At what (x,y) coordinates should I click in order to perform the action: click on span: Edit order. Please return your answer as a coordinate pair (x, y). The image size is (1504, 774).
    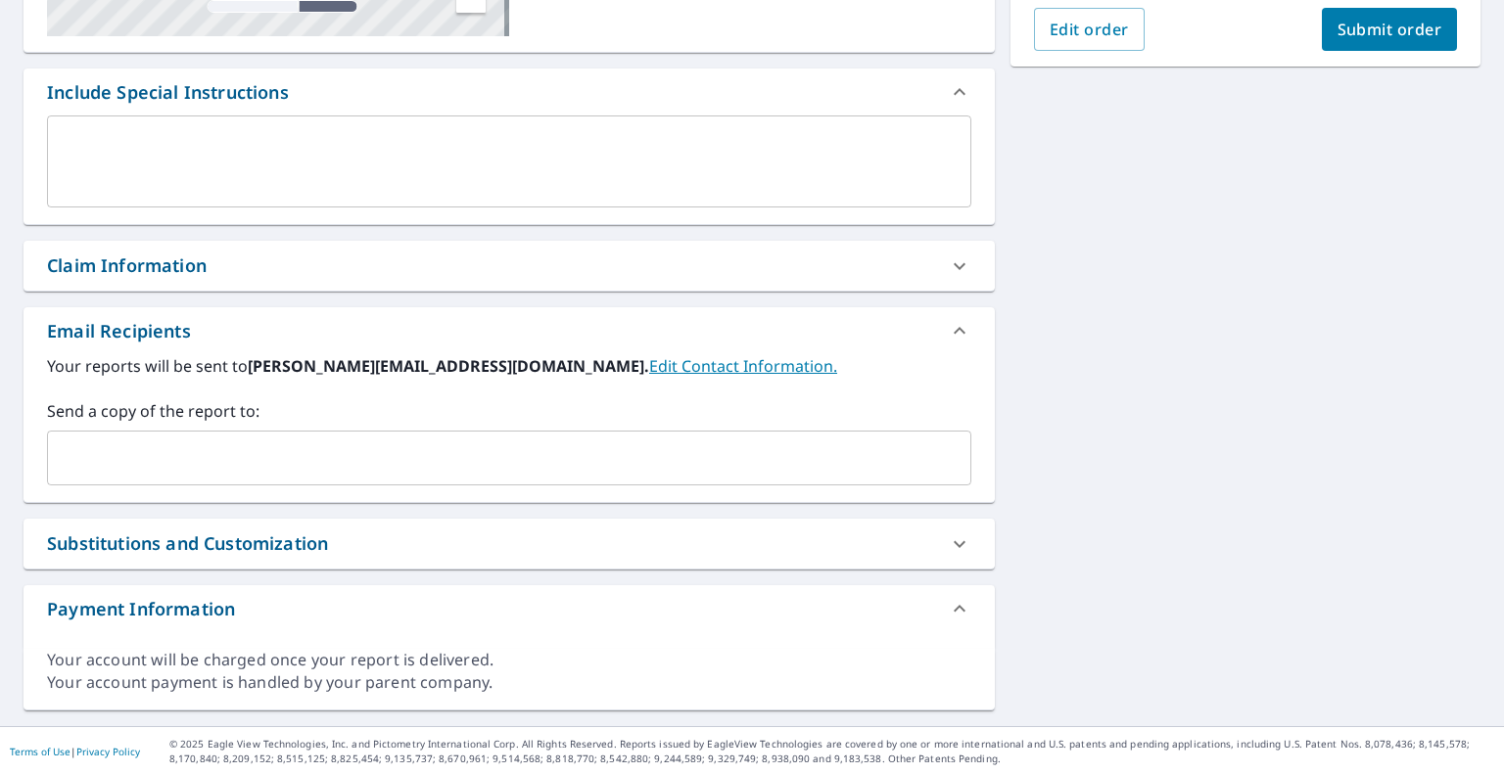
    Looking at the image, I should click on (1089, 29).